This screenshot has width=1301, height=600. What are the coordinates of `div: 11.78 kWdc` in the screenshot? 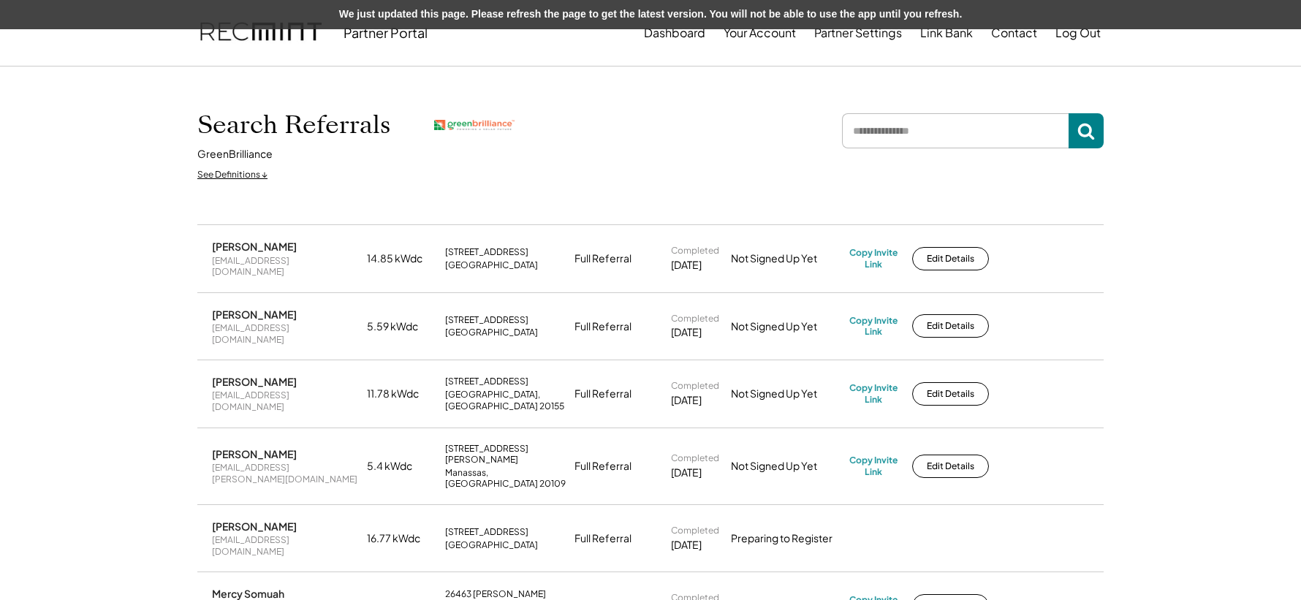 It's located at (401, 394).